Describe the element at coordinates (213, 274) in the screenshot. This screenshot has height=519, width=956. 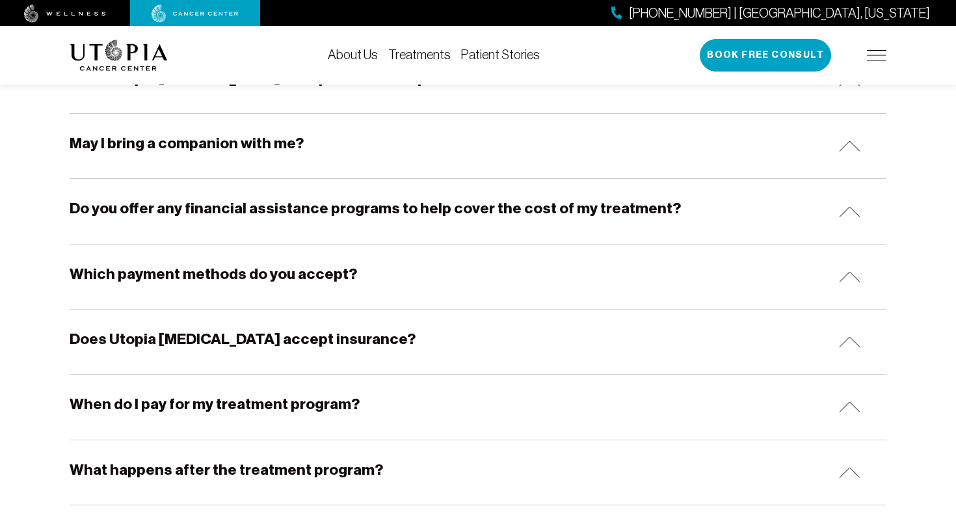
I see `h5: Which payment methods do you accept?` at that location.